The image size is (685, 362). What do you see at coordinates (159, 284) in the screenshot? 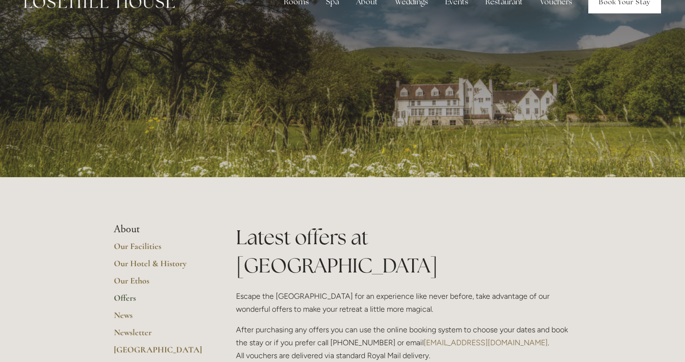
I see `a: Our Ethos` at bounding box center [159, 284].